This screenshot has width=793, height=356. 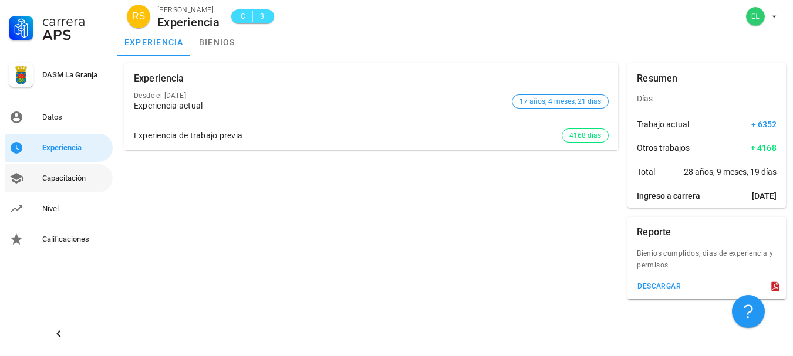 What do you see at coordinates (59, 117) in the screenshot?
I see `a: Datos` at bounding box center [59, 117].